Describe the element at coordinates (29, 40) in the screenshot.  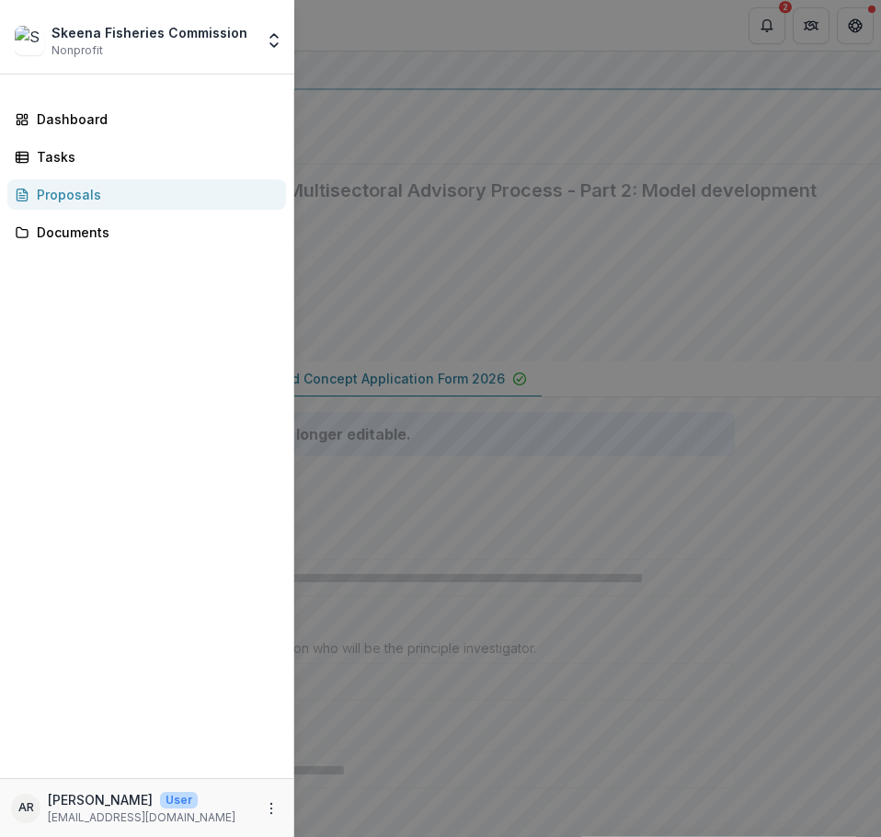
I see `img: Skeena Fisheries Commission` at that location.